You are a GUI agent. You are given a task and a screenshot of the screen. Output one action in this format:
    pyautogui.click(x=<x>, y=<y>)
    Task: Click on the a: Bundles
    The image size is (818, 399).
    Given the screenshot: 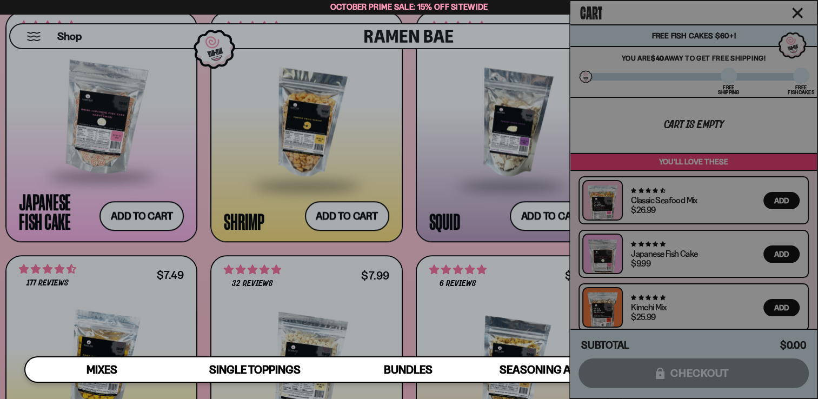 What is the action you would take?
    pyautogui.click(x=408, y=369)
    